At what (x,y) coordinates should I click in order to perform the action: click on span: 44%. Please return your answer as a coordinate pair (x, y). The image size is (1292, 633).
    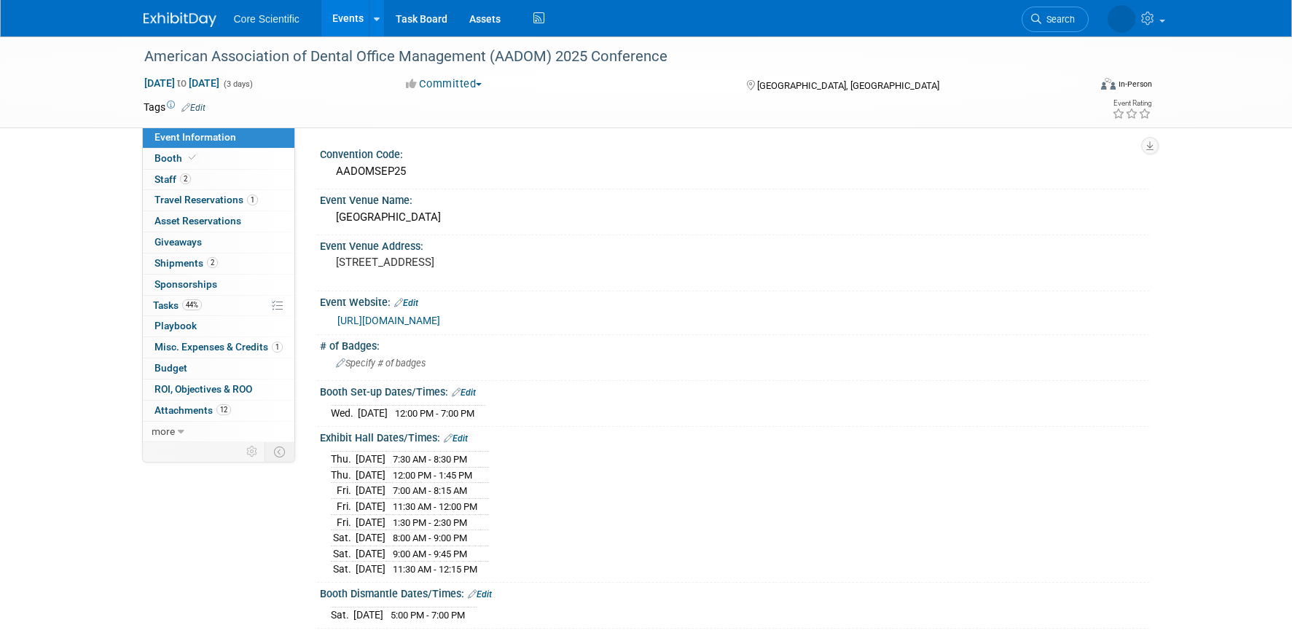
    Looking at the image, I should click on (192, 305).